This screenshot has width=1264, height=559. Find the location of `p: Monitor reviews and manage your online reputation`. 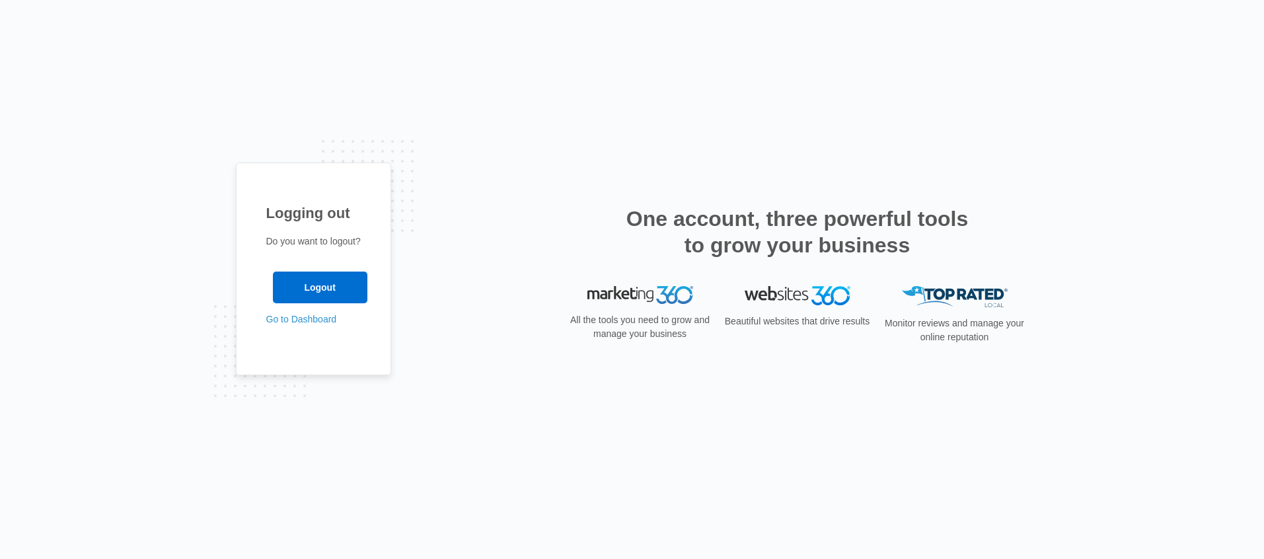

p: Monitor reviews and manage your online reputation is located at coordinates (954, 330).